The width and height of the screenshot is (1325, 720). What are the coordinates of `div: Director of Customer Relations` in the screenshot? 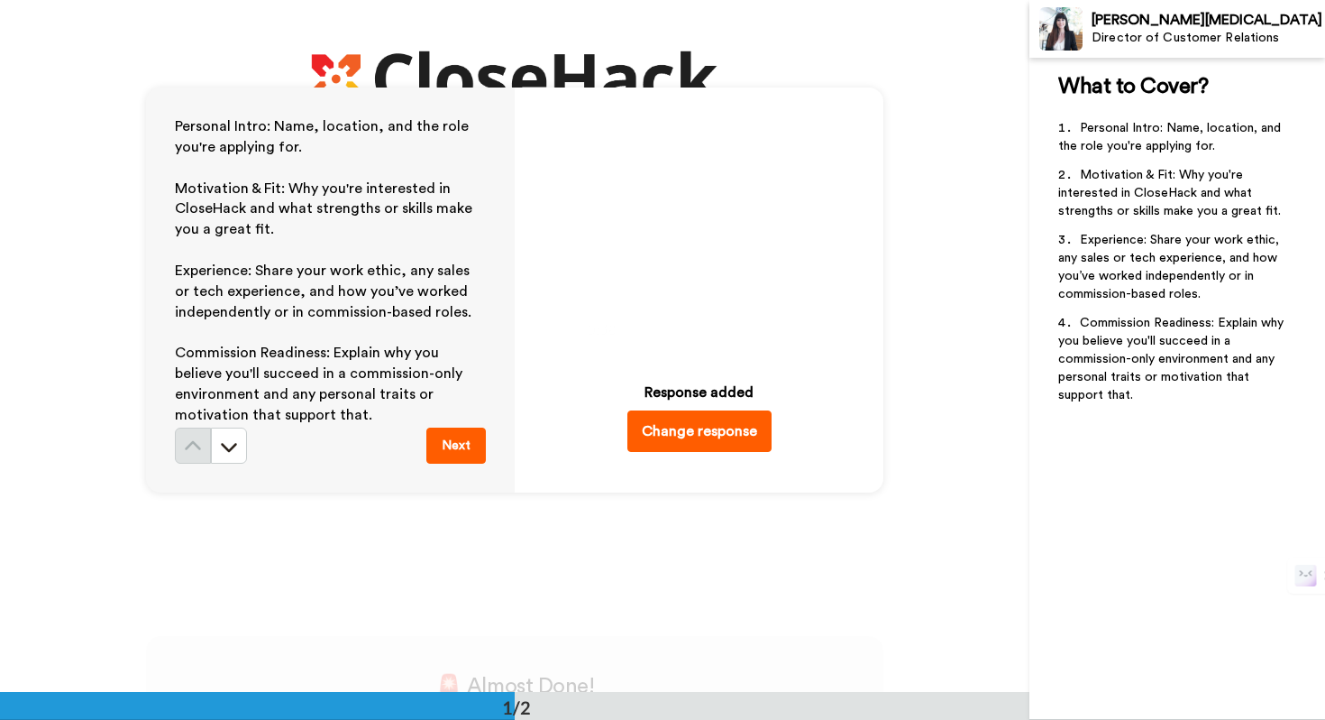 It's located at (1208, 38).